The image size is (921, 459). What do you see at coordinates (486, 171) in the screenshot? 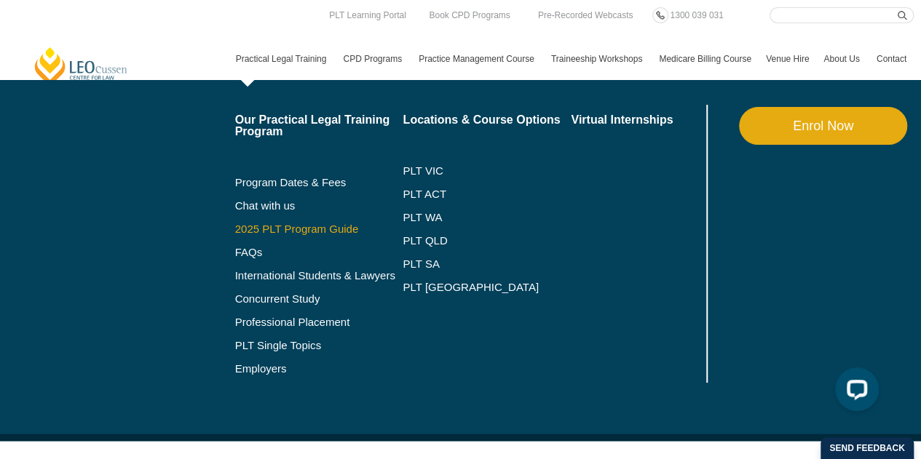
I see `a: PLT VIC` at bounding box center [486, 171].